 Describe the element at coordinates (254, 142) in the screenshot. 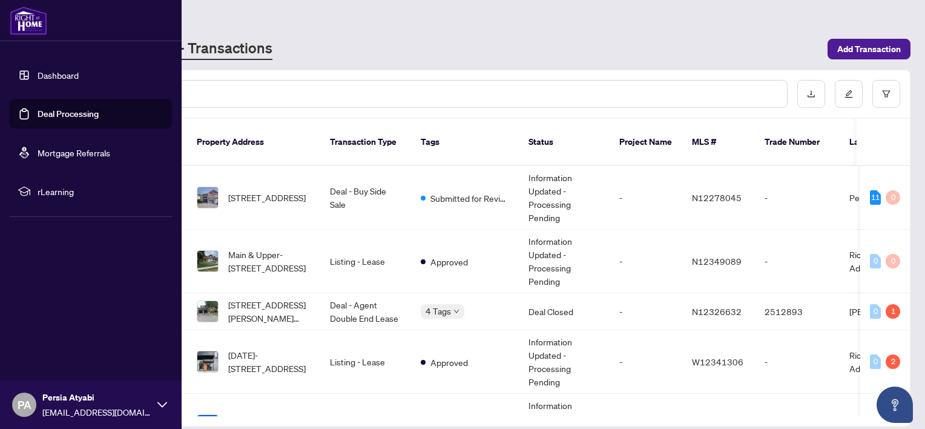

I see `th: Property Address` at that location.